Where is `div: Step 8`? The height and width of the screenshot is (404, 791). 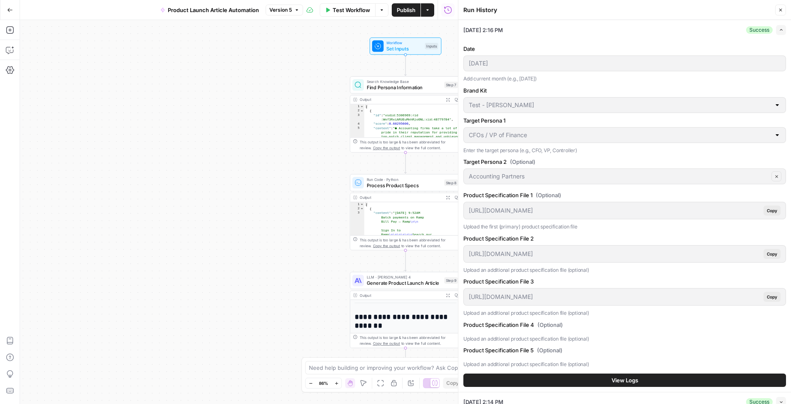
div: Step 8 is located at coordinates (451, 182).